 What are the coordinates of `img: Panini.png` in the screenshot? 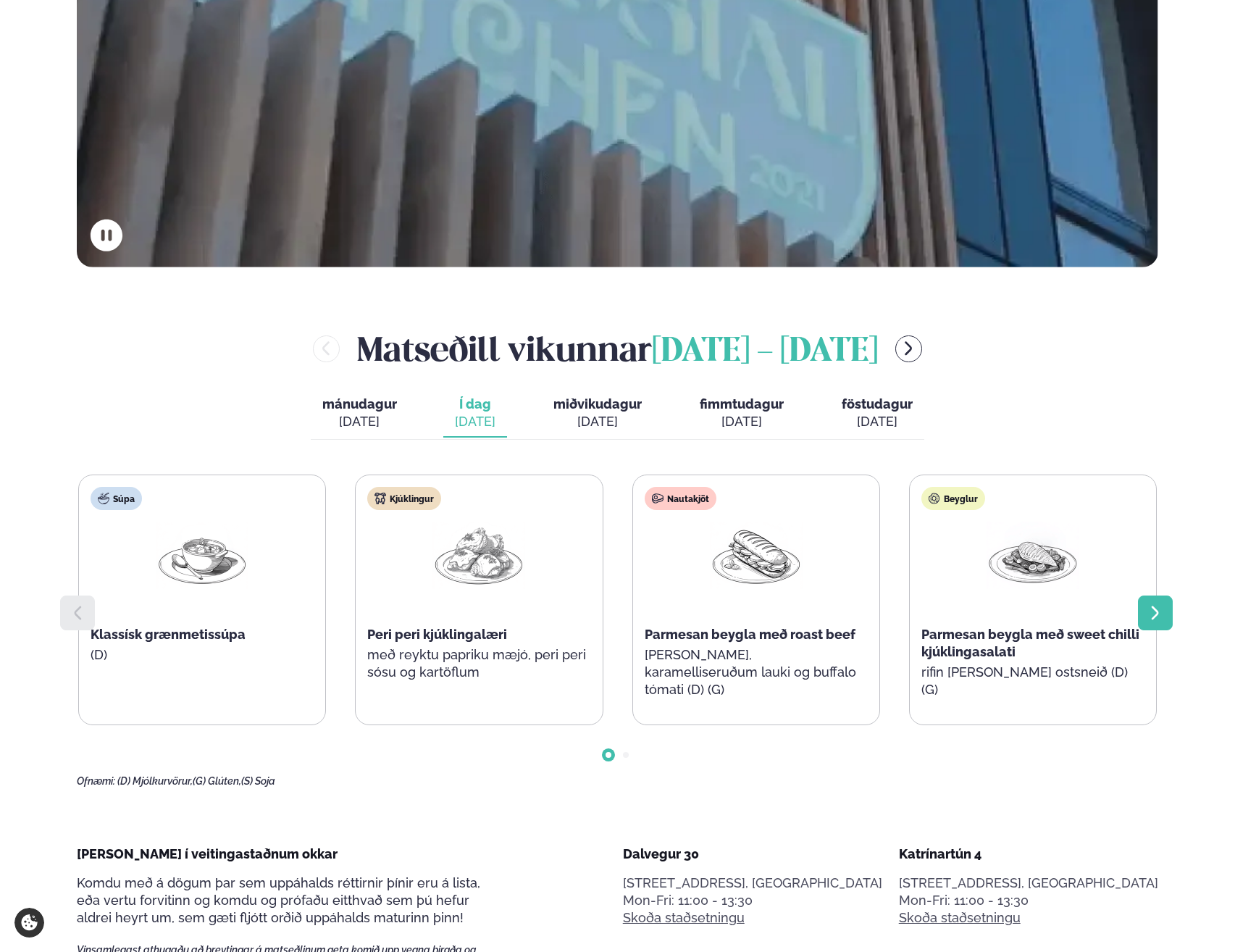 It's located at (756, 555).